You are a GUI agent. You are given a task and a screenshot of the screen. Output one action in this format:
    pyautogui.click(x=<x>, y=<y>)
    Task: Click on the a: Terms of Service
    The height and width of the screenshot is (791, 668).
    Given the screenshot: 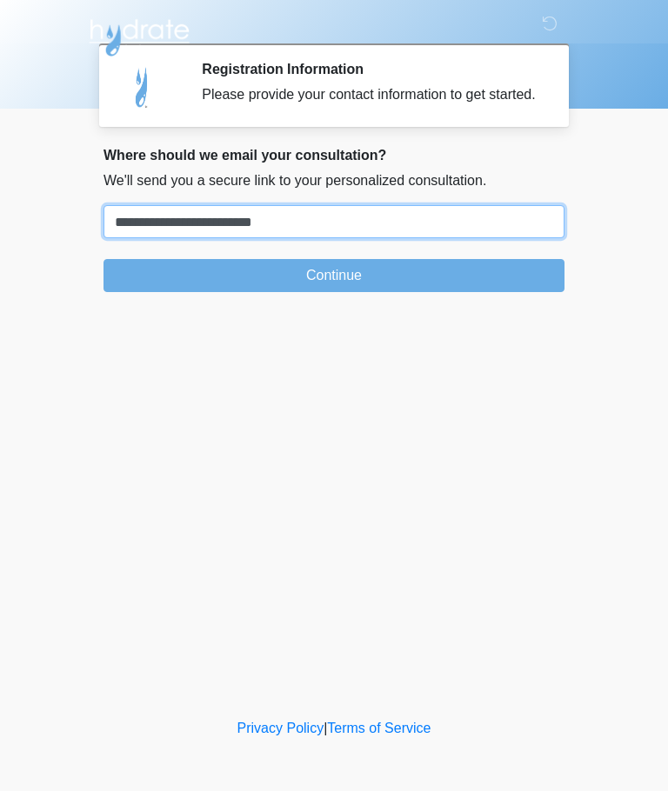 What is the action you would take?
    pyautogui.click(x=378, y=728)
    